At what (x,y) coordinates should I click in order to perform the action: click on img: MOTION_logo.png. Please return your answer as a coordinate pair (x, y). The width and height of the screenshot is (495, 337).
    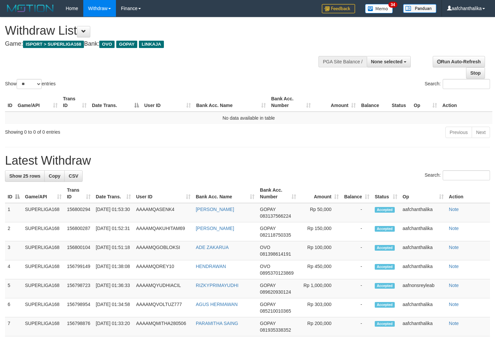
    Looking at the image, I should click on (30, 8).